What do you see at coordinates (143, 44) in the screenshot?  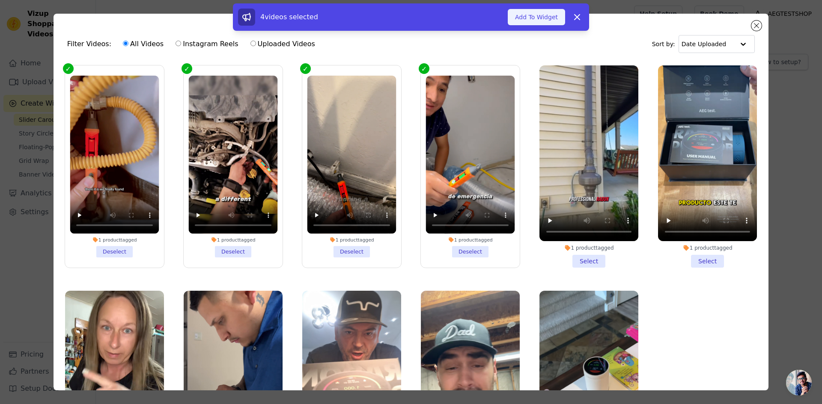 I see `label: All Videos` at bounding box center [143, 44].